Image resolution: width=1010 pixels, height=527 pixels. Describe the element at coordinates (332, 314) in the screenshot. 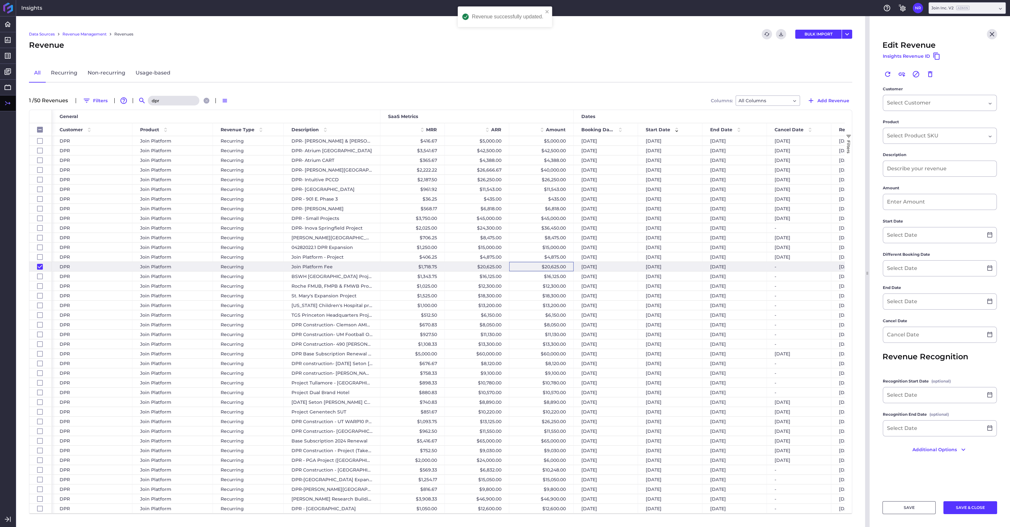

I see `div: TGS Princeton Headquarters Project` at that location.